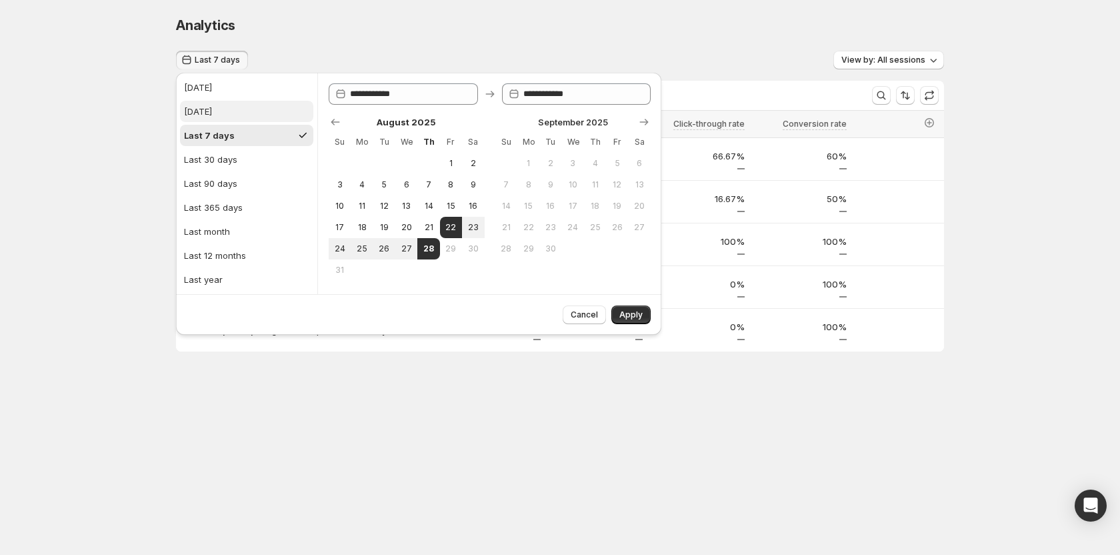 The width and height of the screenshot is (1120, 555). What do you see at coordinates (528, 185) in the screenshot?
I see `button: Monday September 8 2025` at bounding box center [528, 185].